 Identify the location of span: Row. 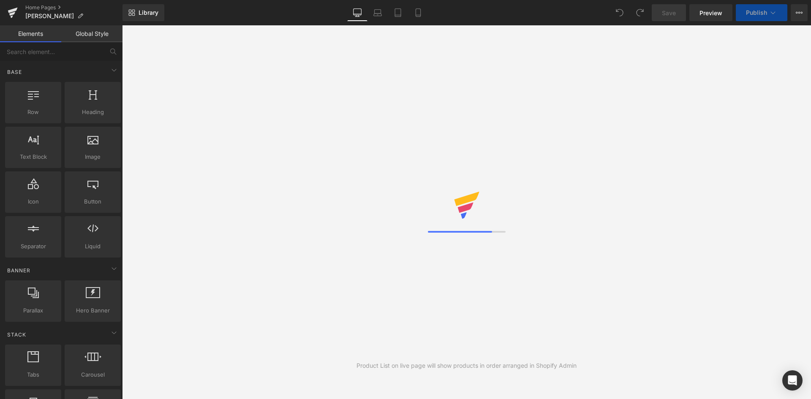
(33, 112).